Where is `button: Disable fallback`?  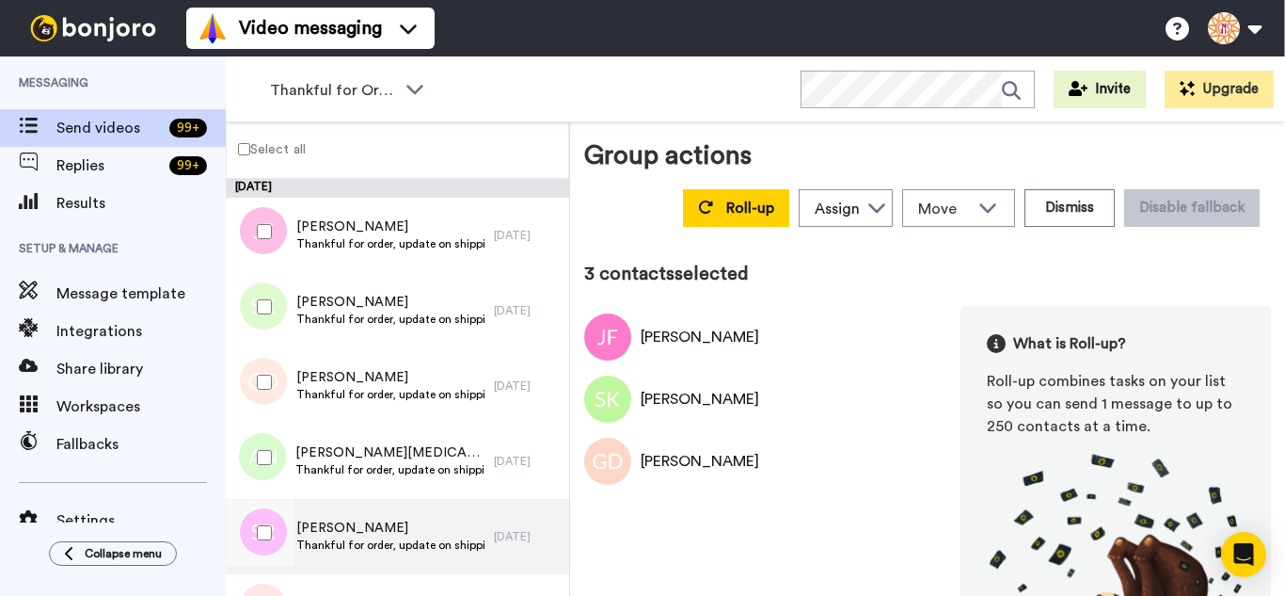
button: Disable fallback is located at coordinates (1192, 208).